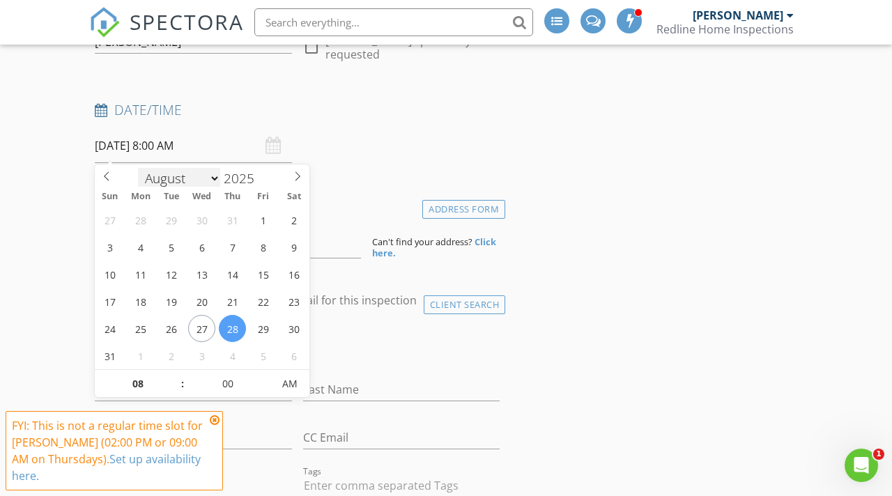  I want to click on span: August 5, 2025, so click(171, 247).